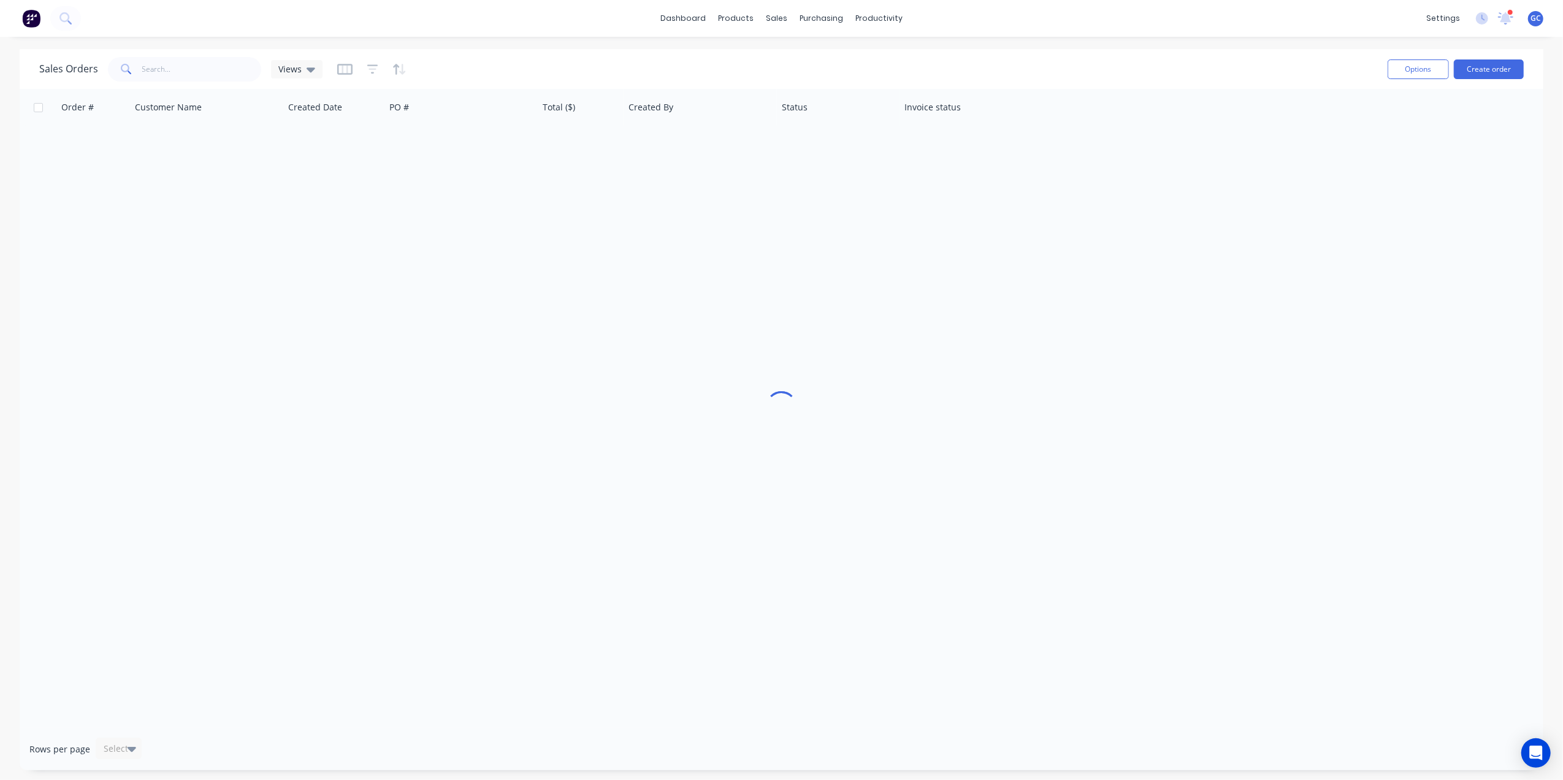 This screenshot has height=780, width=1563. What do you see at coordinates (776, 18) in the screenshot?
I see `div: sales` at bounding box center [776, 18].